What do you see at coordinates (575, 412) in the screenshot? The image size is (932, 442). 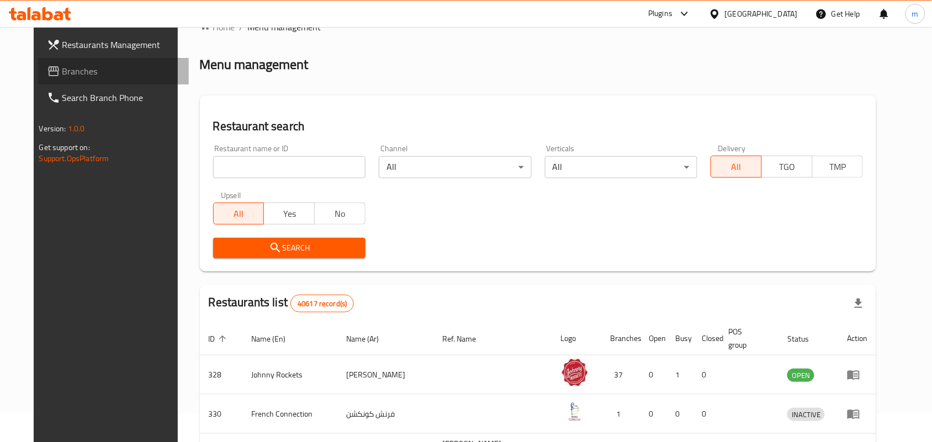 I see `img: French Connection` at bounding box center [575, 412].